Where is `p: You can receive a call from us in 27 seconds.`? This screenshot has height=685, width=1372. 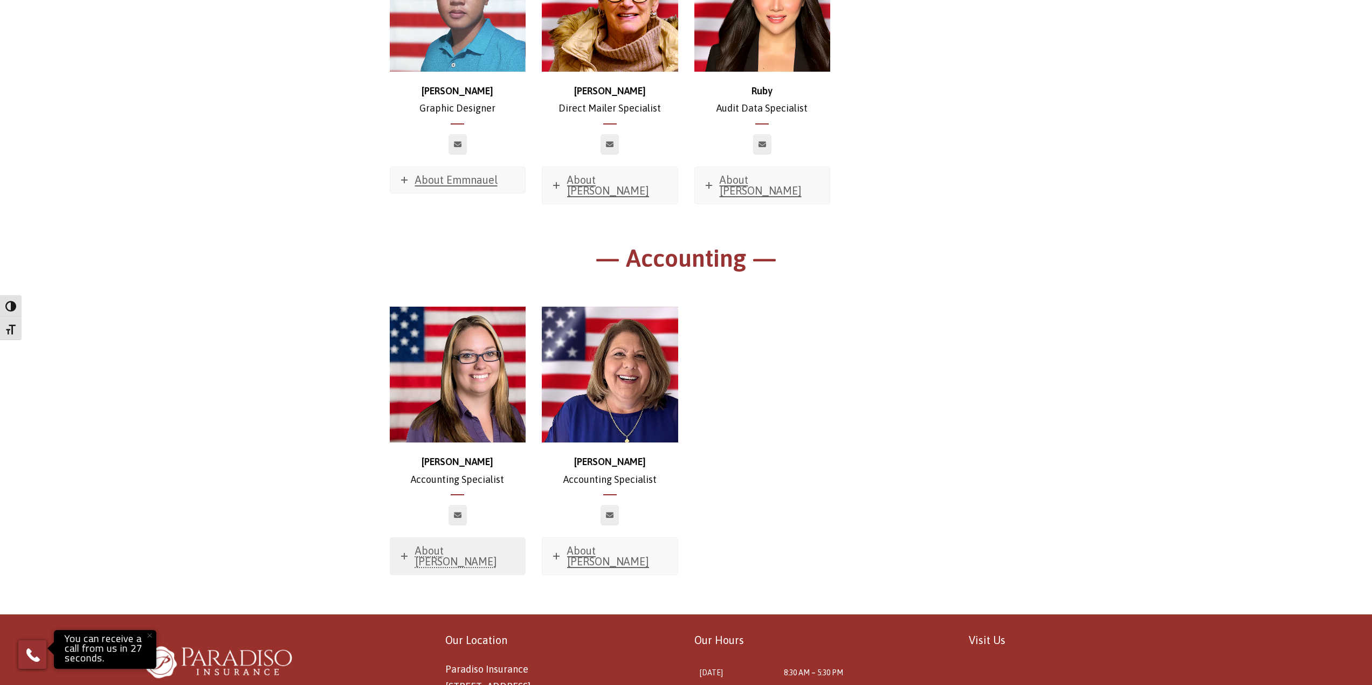 p: You can receive a call from us in 27 seconds. is located at coordinates (105, 650).